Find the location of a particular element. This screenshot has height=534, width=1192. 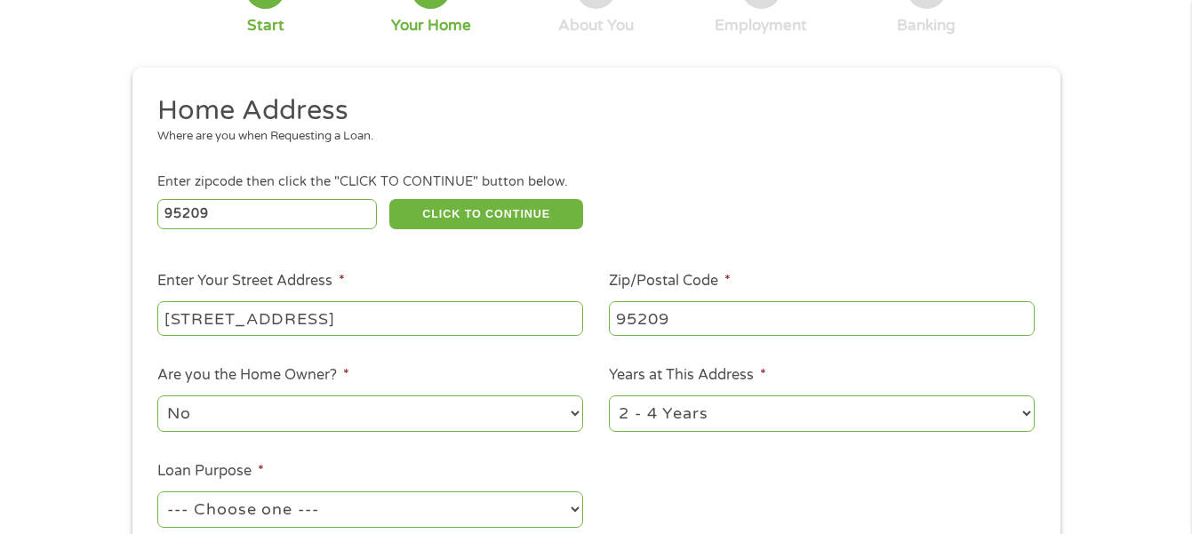

div: Employment is located at coordinates (761, 26).